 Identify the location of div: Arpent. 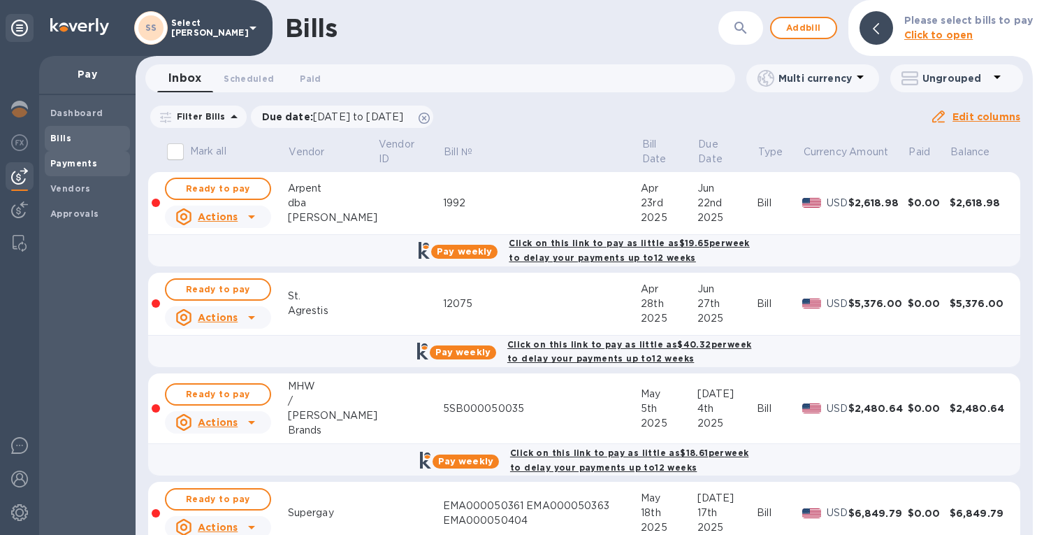
(333, 188).